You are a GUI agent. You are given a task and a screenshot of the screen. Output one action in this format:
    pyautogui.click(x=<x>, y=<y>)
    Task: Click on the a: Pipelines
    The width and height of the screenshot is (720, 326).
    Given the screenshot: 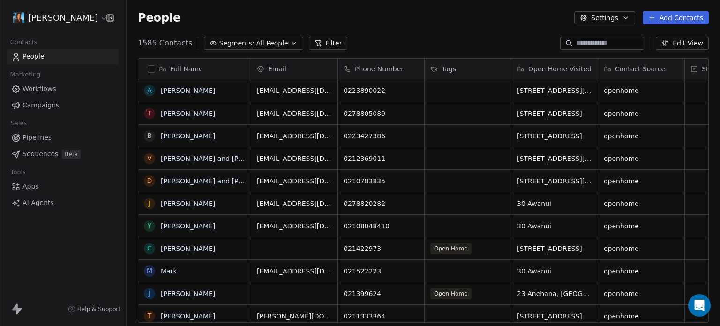 What is the action you would take?
    pyautogui.click(x=63, y=137)
    